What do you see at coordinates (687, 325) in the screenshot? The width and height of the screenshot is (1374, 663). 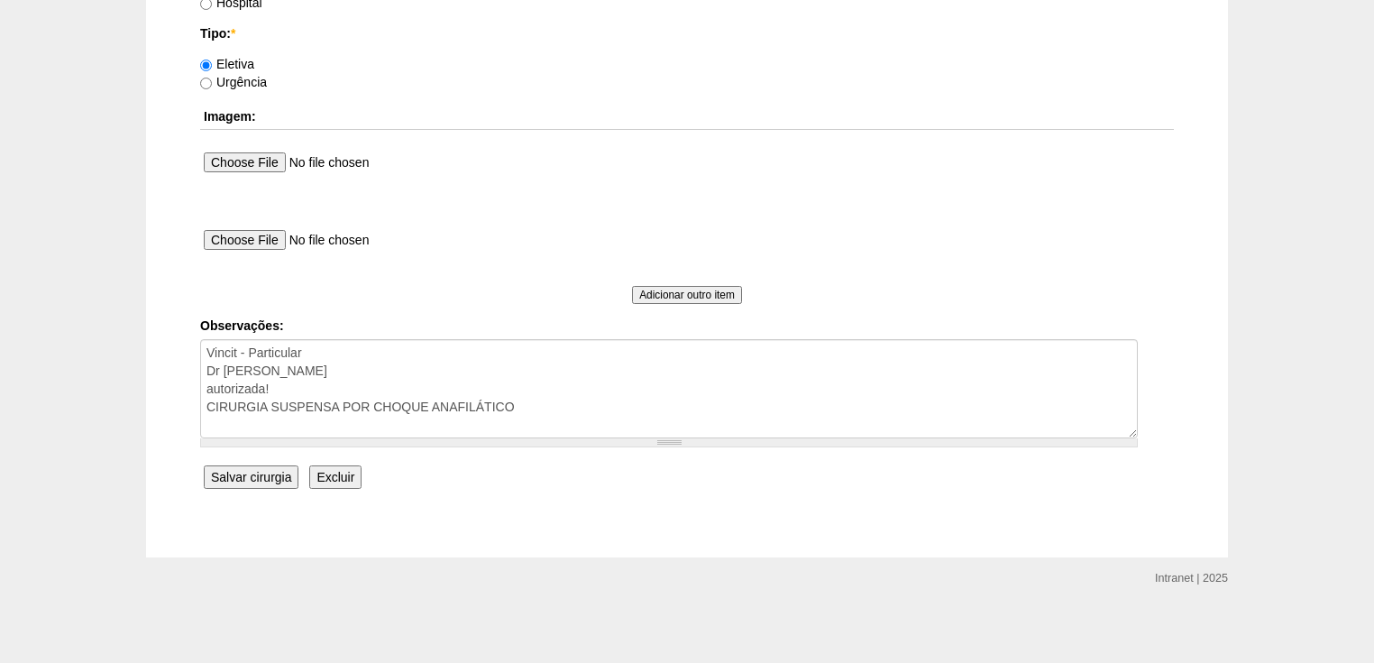 I see `label: Observações:` at bounding box center [687, 325].